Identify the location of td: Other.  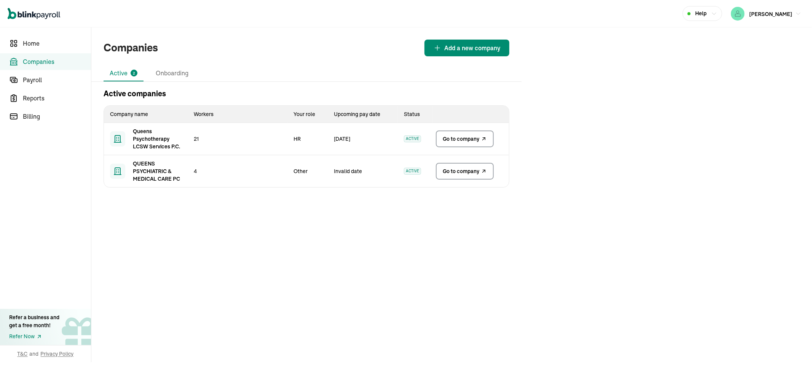
(307, 171).